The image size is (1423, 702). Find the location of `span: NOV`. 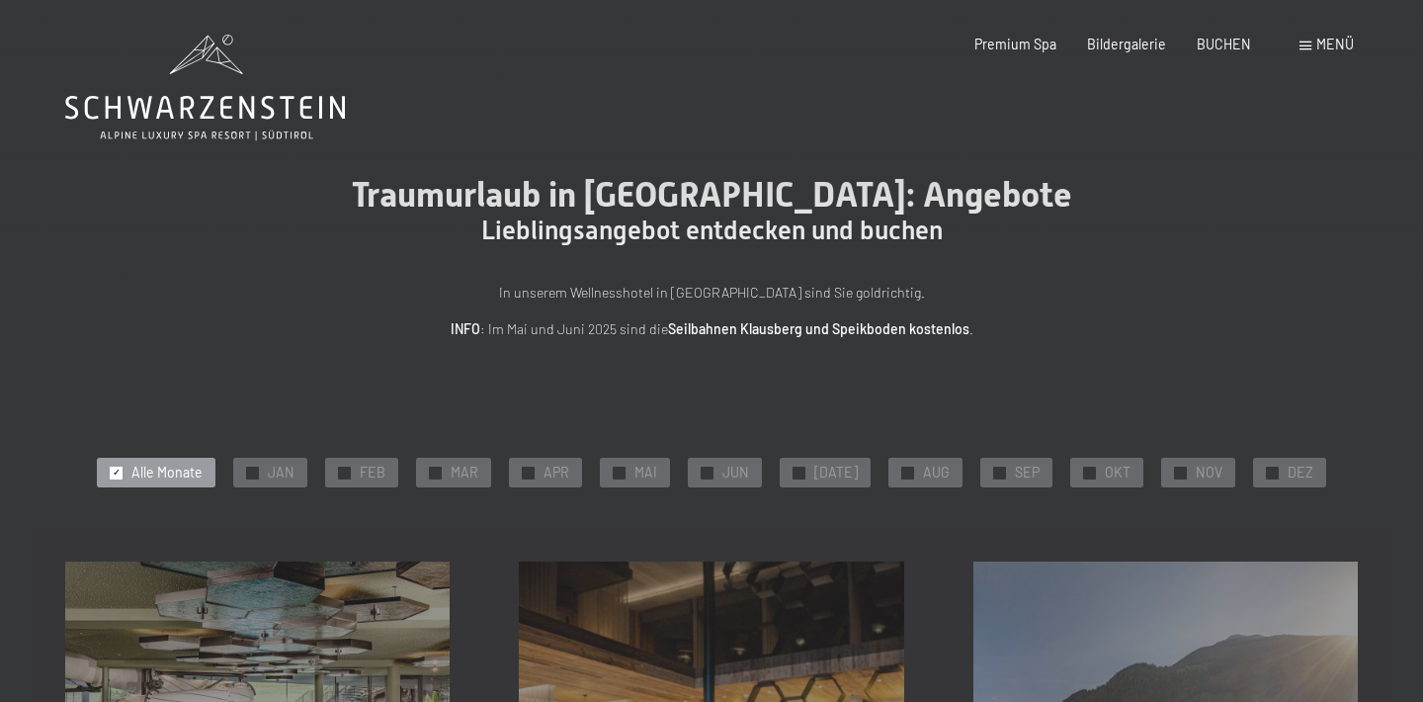

span: NOV is located at coordinates (1209, 472).